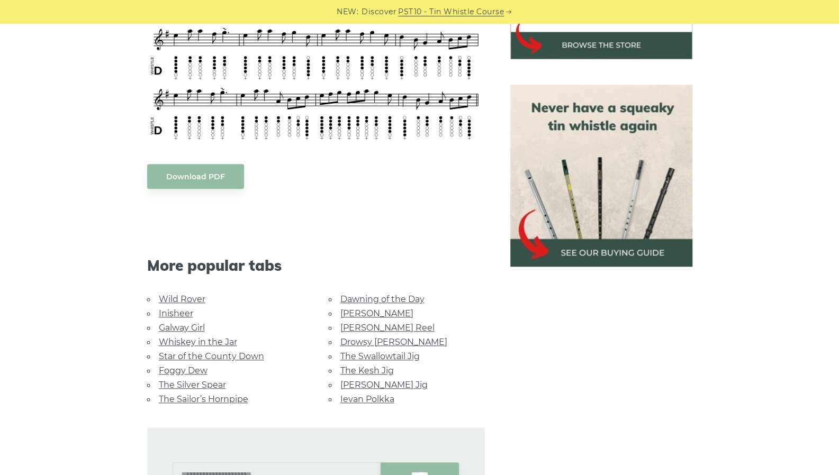  I want to click on span: More popular tabs, so click(316, 266).